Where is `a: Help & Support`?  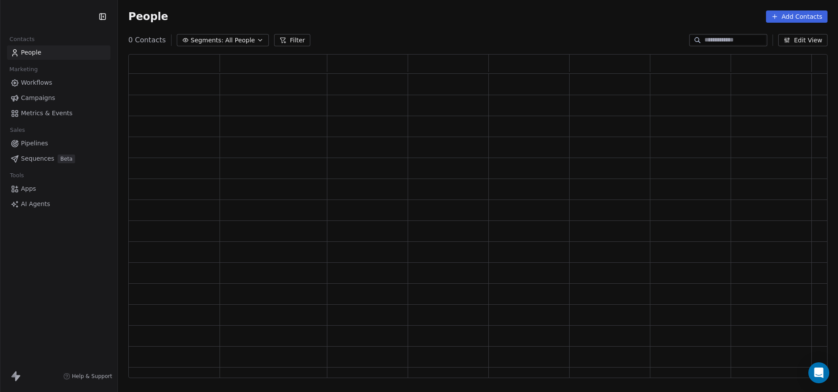
a: Help & Support is located at coordinates (88, 376).